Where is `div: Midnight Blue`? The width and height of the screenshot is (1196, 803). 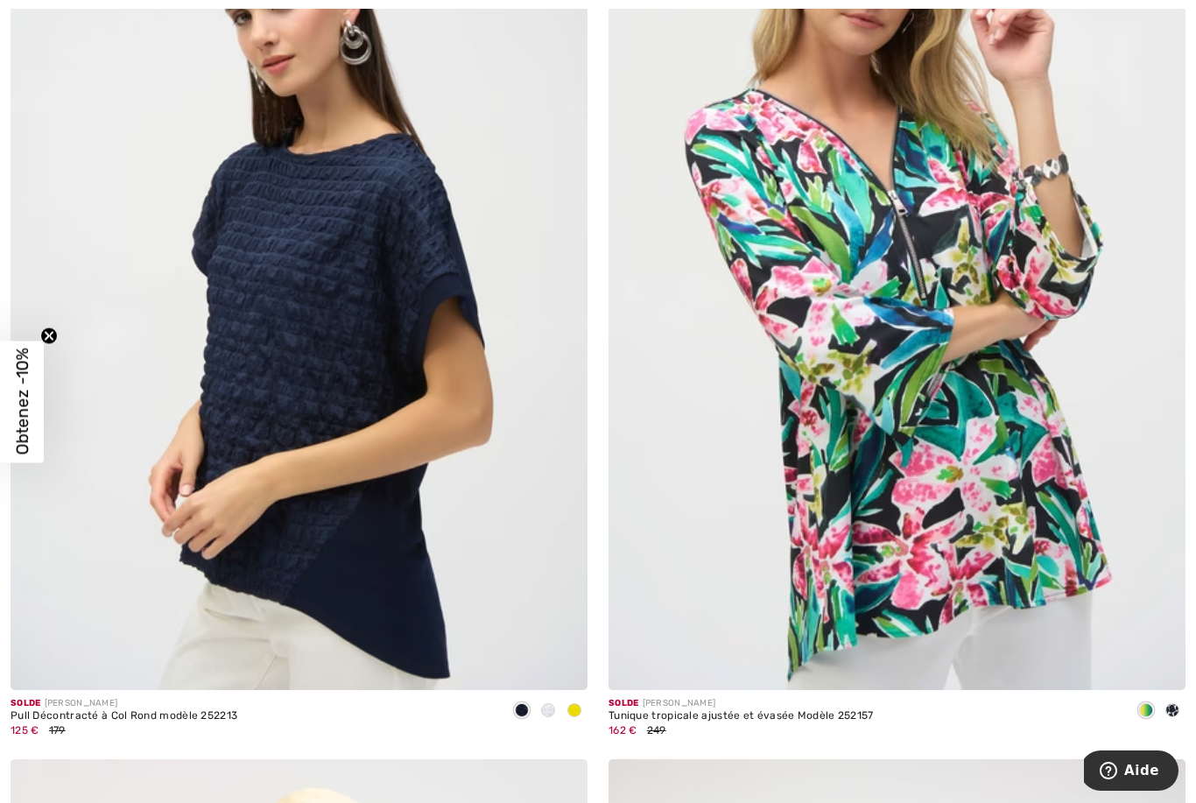
div: Midnight Blue is located at coordinates (522, 711).